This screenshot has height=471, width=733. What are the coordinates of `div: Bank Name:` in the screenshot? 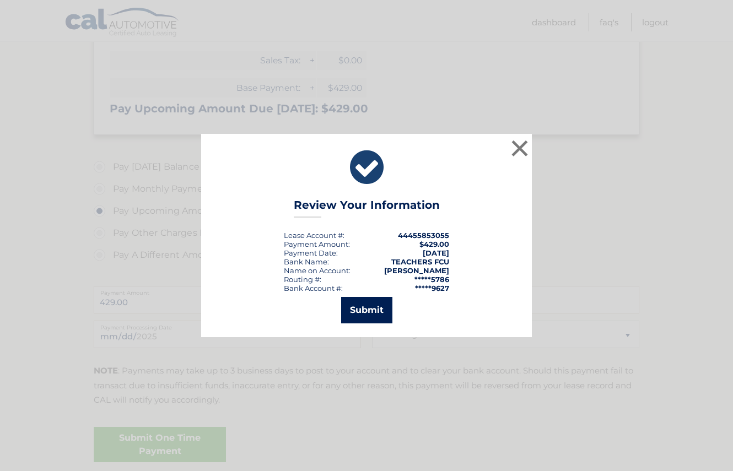 It's located at (306, 262).